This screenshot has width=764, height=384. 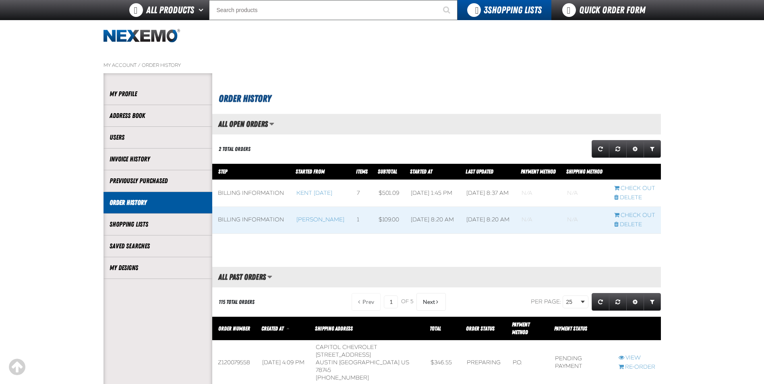 What do you see at coordinates (387, 172) in the screenshot?
I see `a: Subtotal` at bounding box center [387, 172].